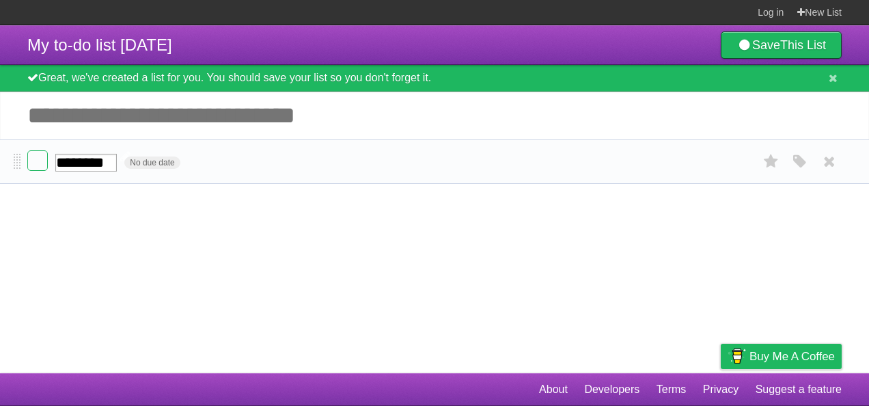  What do you see at coordinates (38, 161) in the screenshot?
I see `label: Done` at bounding box center [38, 161].